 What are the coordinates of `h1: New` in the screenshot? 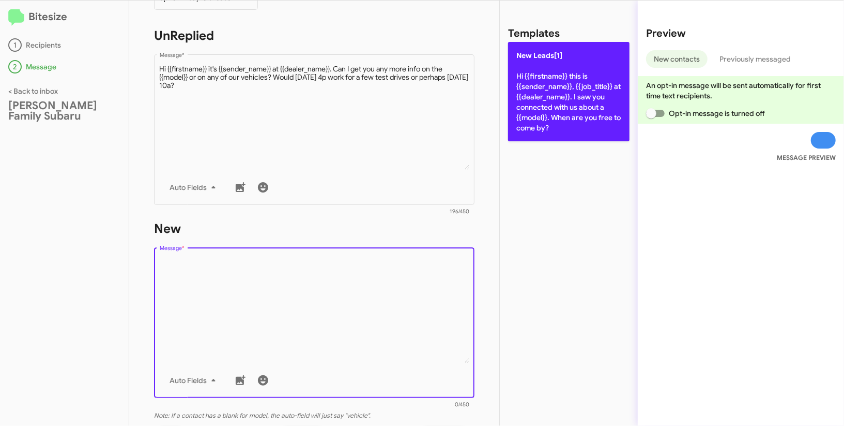 It's located at (314, 229).